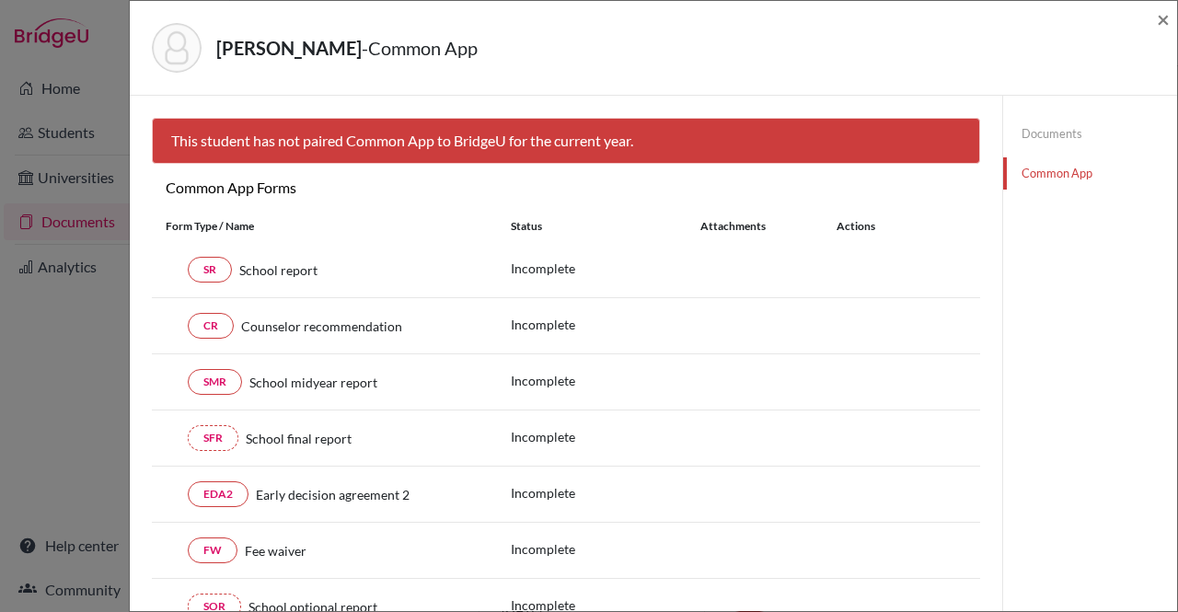 Image resolution: width=1178 pixels, height=612 pixels. Describe the element at coordinates (332, 494) in the screenshot. I see `span: Early decision agreement 2` at that location.